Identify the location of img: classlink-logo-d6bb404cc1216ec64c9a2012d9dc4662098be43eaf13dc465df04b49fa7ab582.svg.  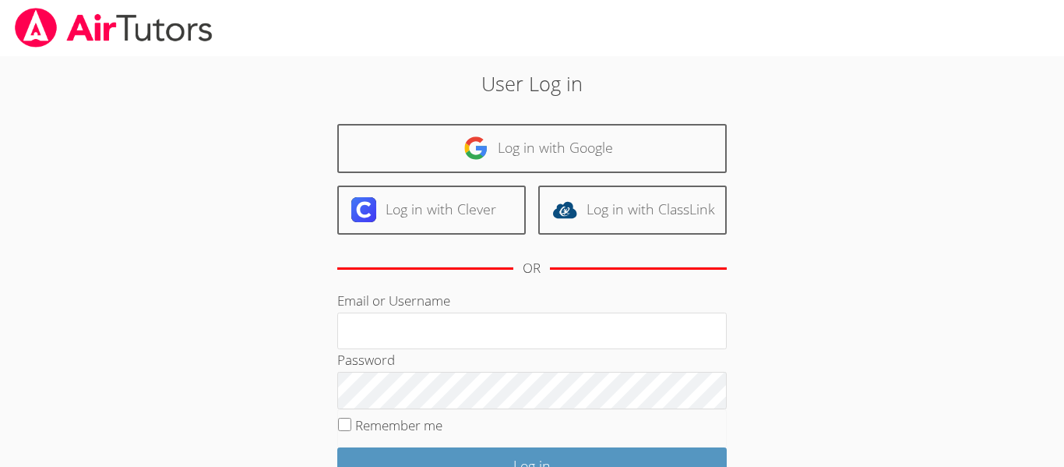
(565, 209).